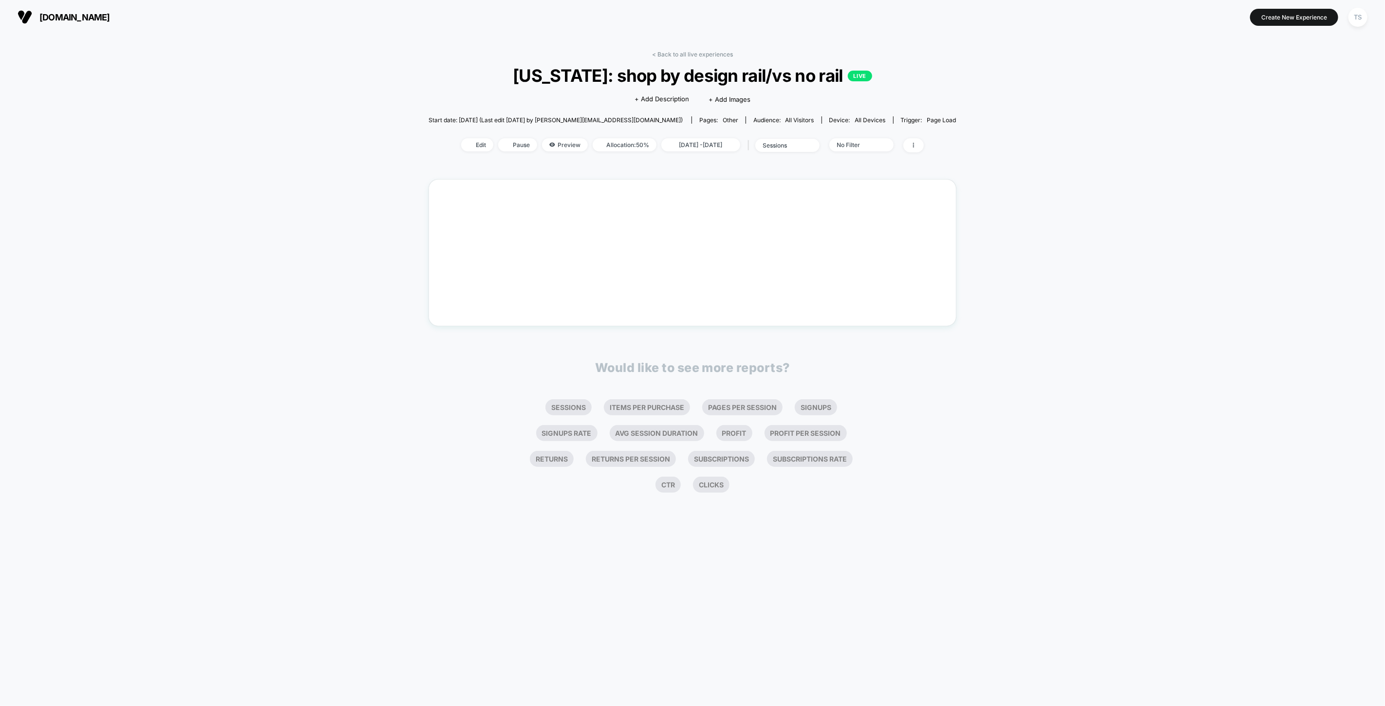 Image resolution: width=1385 pixels, height=706 pixels. Describe the element at coordinates (668, 485) in the screenshot. I see `li: Ctr` at that location.